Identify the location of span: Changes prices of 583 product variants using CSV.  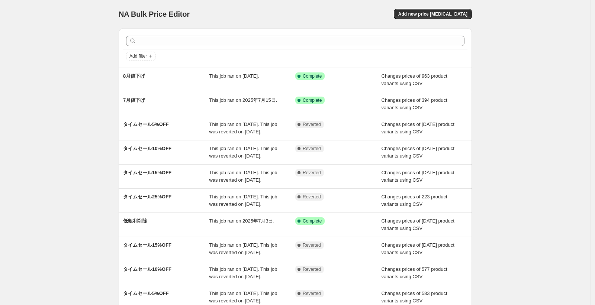
(414, 297).